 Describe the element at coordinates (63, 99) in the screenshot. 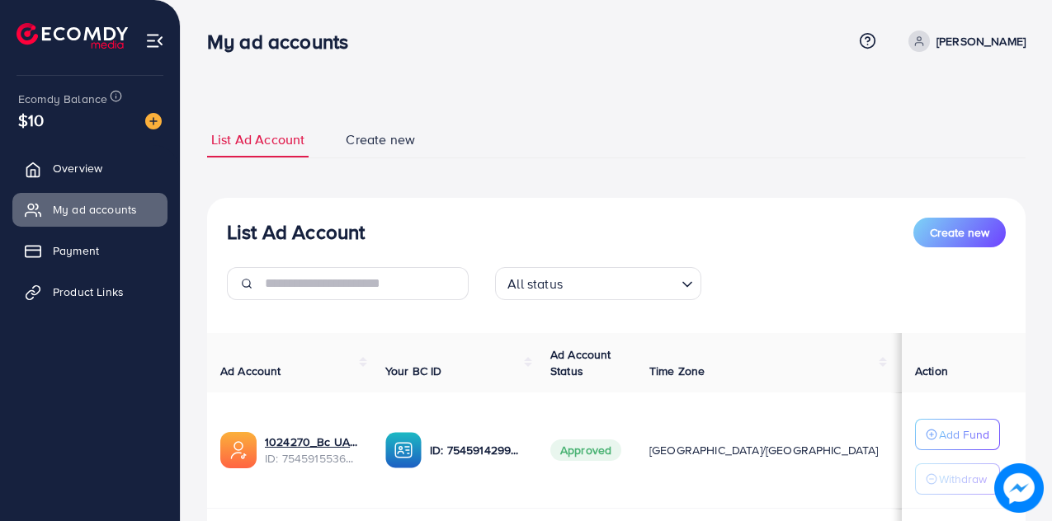

I see `span: Ecomdy Balance` at that location.